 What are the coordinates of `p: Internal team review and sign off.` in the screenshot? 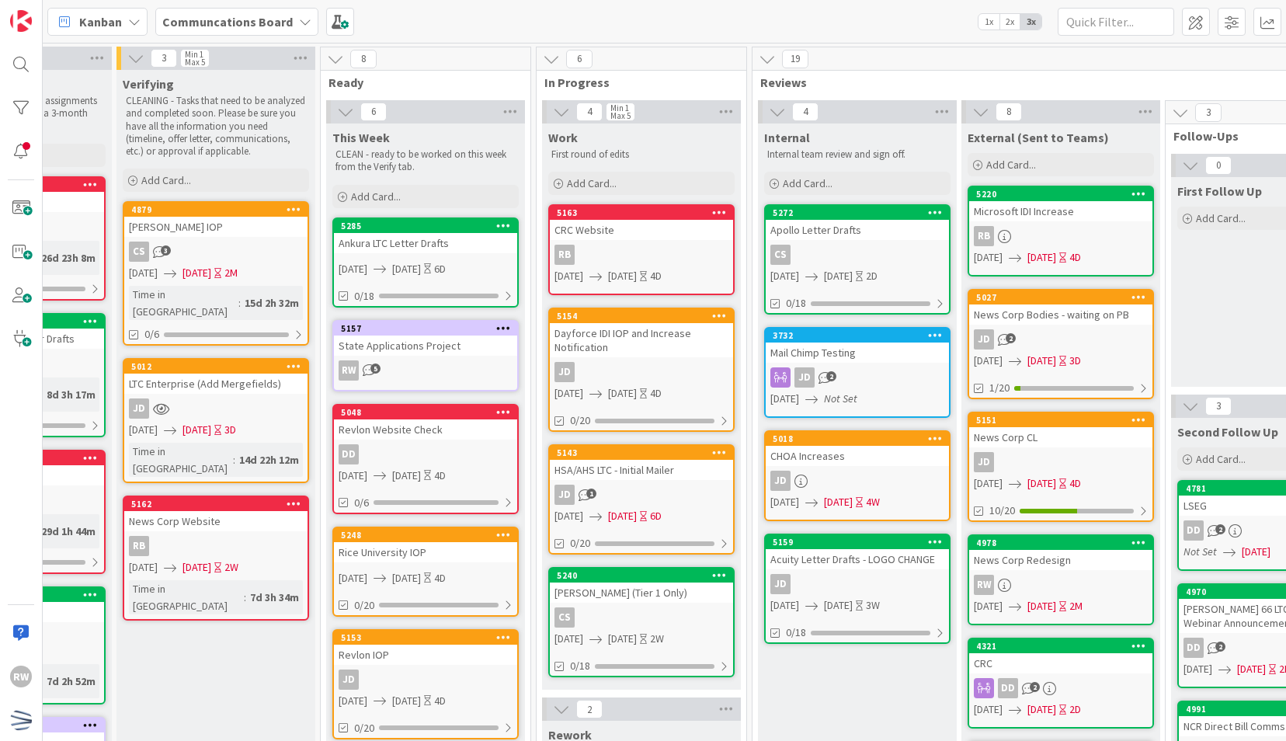 It's located at (857, 155).